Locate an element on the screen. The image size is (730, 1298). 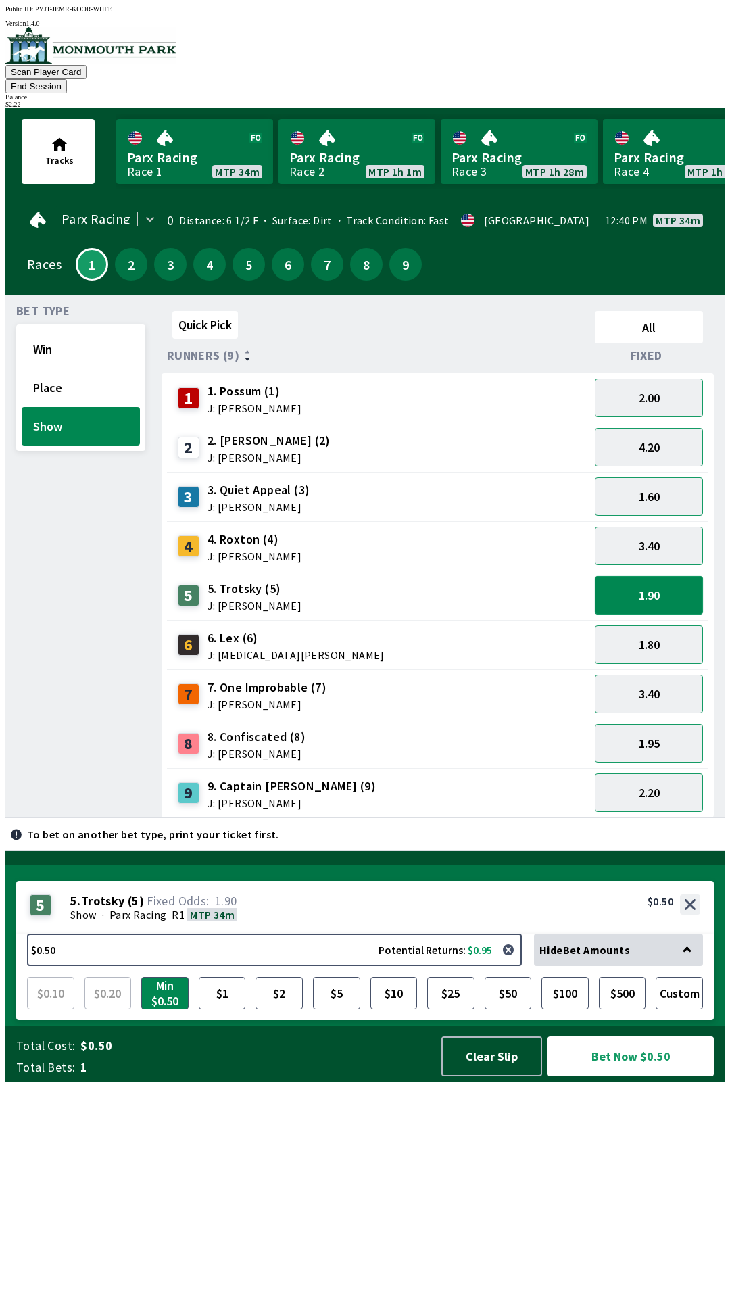
span: Tracks is located at coordinates (60, 160).